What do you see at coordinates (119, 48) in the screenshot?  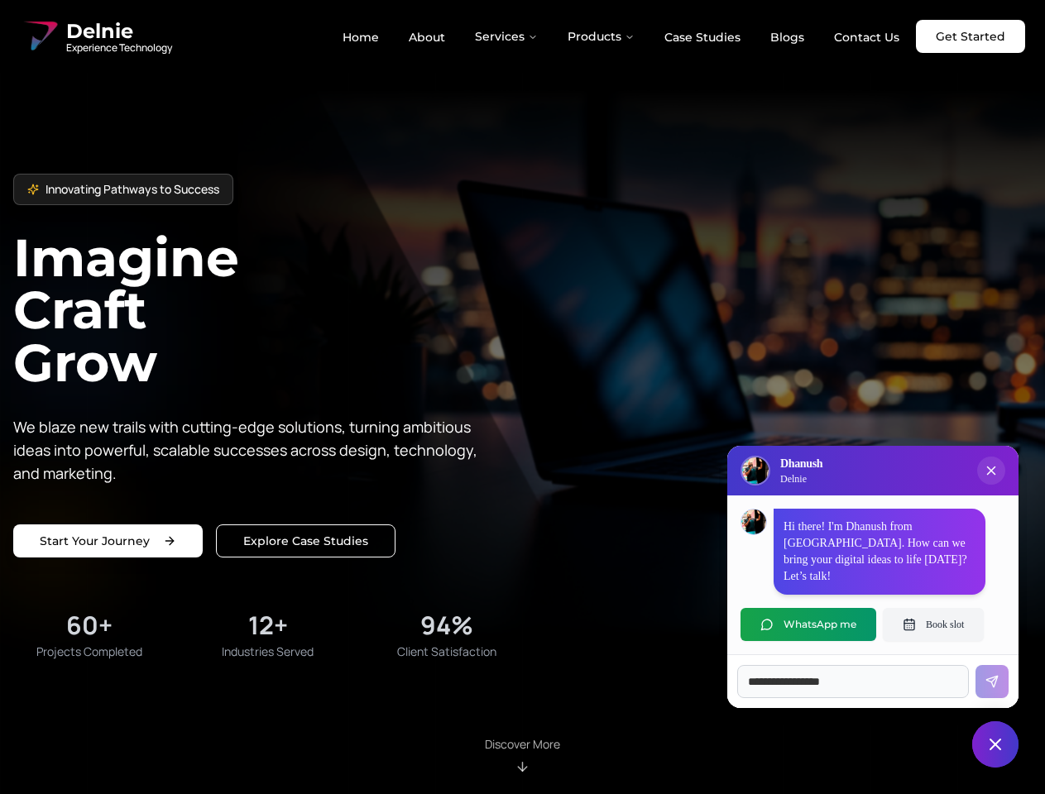 I see `span: Experience Technology` at bounding box center [119, 48].